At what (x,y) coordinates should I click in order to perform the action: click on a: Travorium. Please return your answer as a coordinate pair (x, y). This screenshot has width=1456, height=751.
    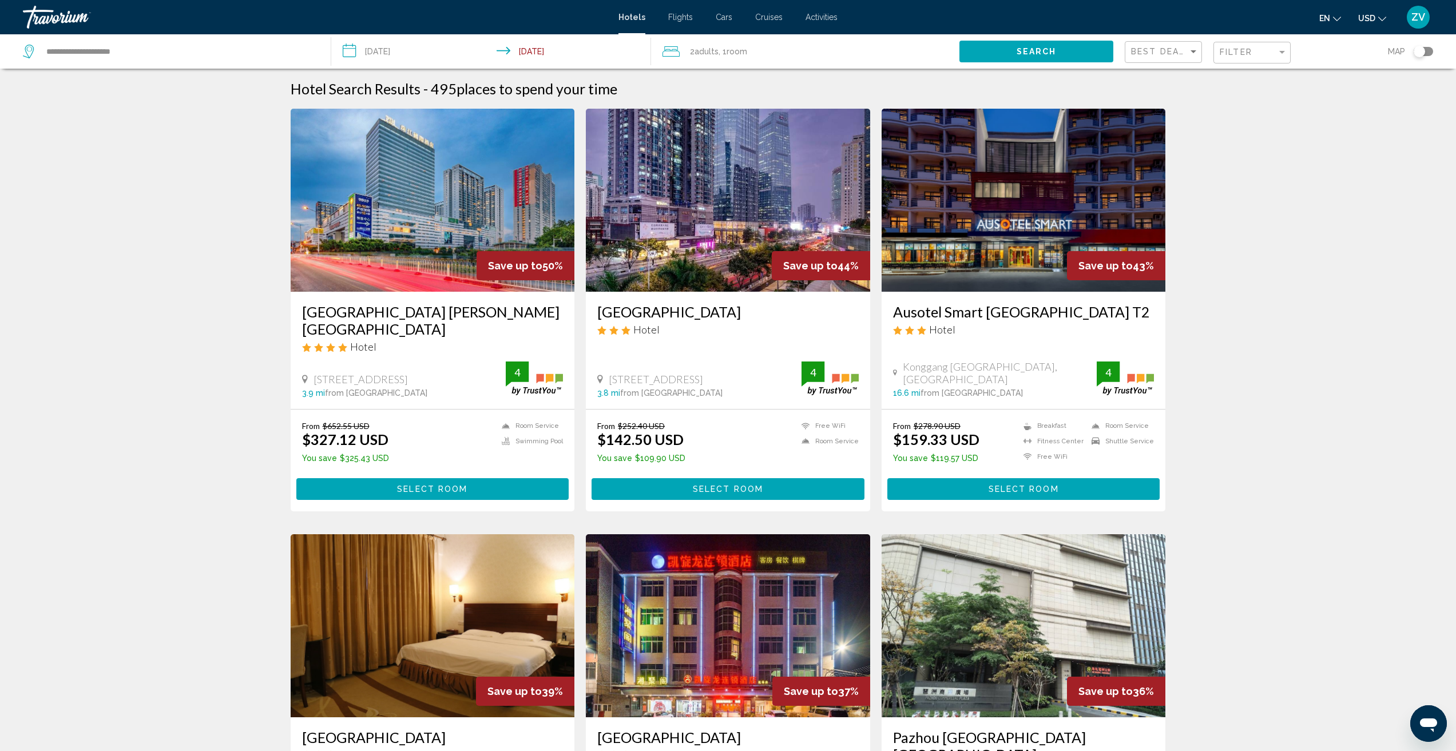
    Looking at the image, I should click on (315, 17).